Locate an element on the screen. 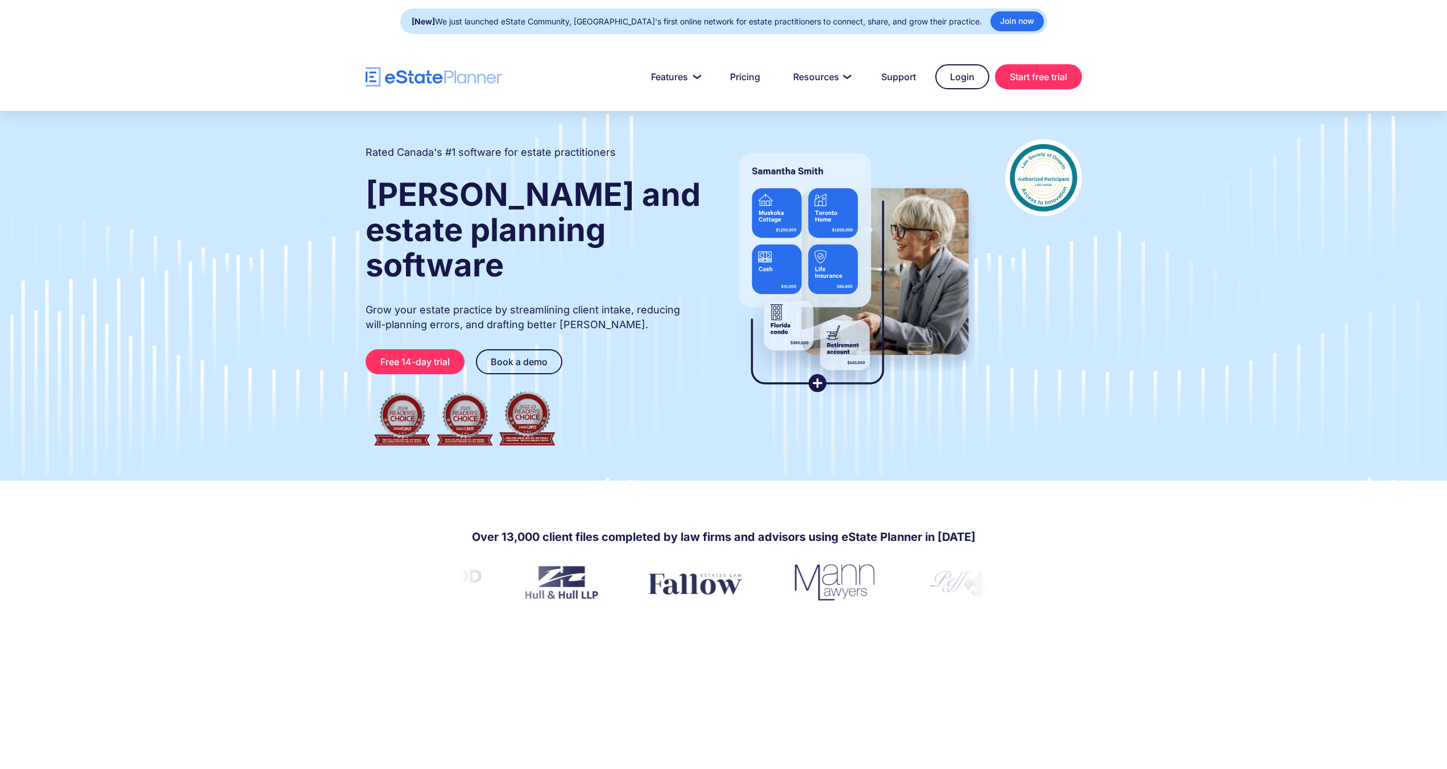 The height and width of the screenshot is (769, 1447). a: Features is located at coordinates (674, 77).